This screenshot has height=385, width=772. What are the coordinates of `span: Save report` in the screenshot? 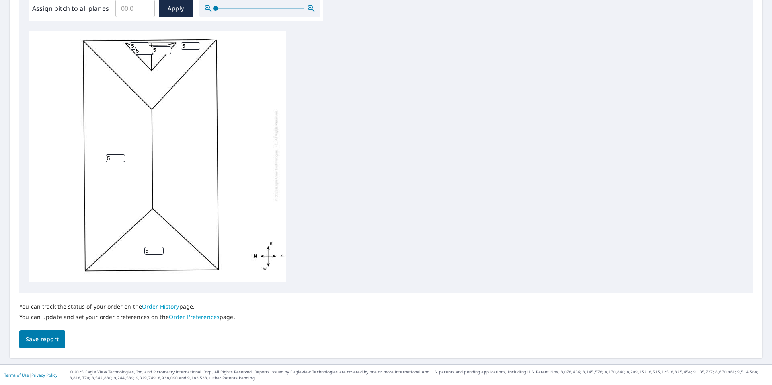 It's located at (42, 339).